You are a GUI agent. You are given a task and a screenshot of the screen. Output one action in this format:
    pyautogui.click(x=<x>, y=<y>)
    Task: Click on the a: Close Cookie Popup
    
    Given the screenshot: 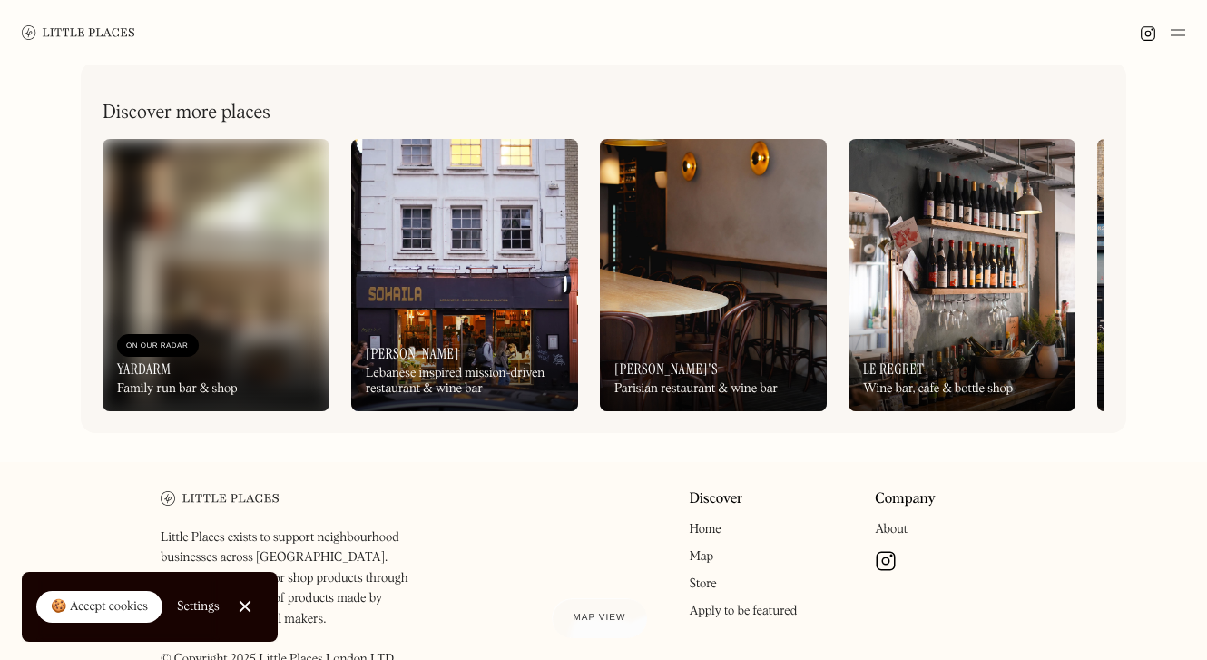 What is the action you would take?
    pyautogui.click(x=245, y=606)
    